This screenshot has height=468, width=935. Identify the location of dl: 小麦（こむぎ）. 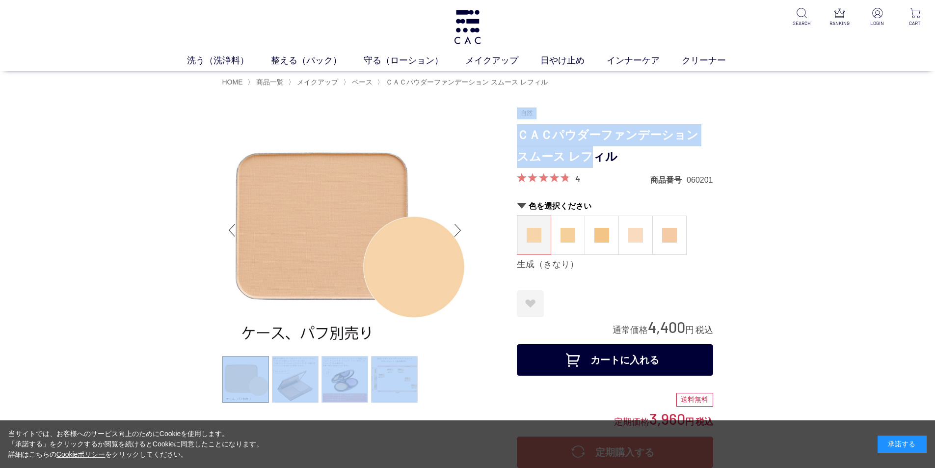
(602, 235).